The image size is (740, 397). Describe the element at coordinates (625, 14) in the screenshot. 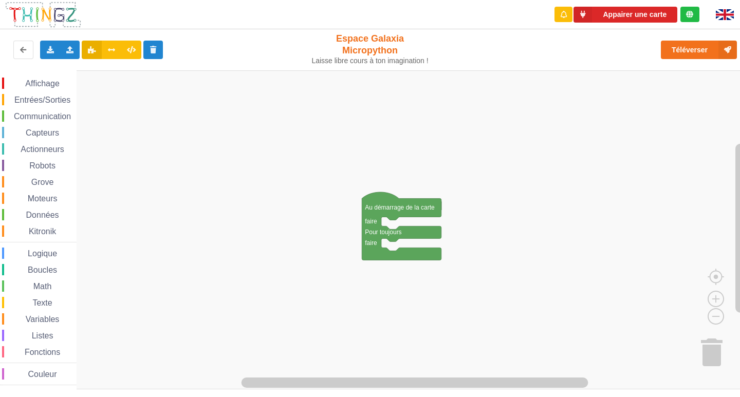

I see `button: Appairer une carte` at that location.